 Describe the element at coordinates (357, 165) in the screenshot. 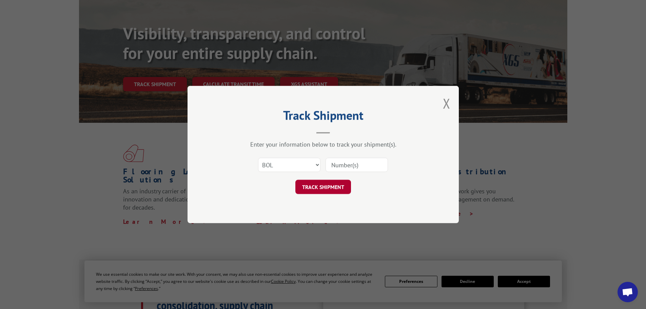

I see `input: Number(s)` at that location.